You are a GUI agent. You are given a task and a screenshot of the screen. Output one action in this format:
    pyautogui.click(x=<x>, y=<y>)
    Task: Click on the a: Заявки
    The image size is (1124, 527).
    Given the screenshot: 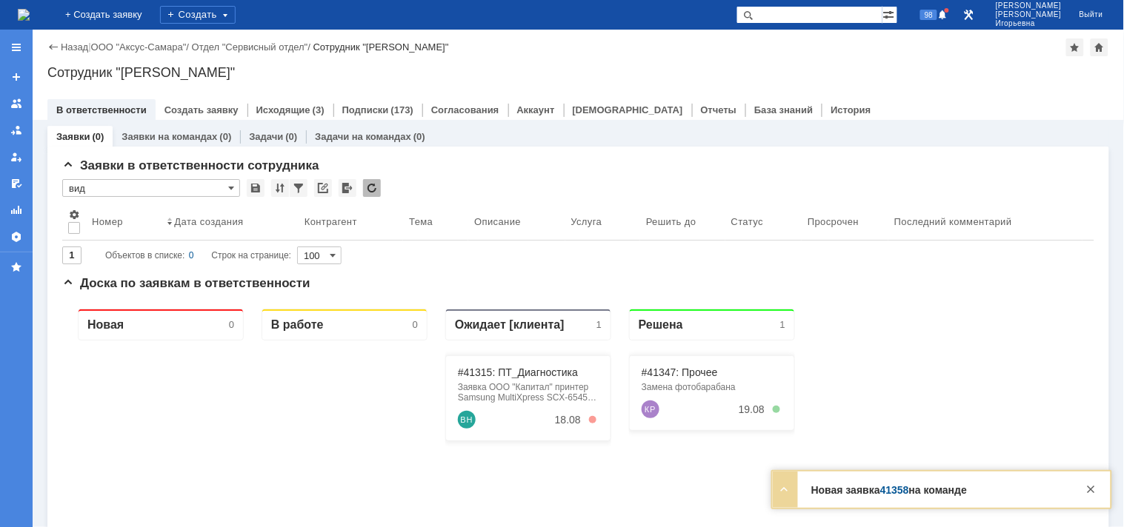 What is the action you would take?
    pyautogui.click(x=73, y=136)
    